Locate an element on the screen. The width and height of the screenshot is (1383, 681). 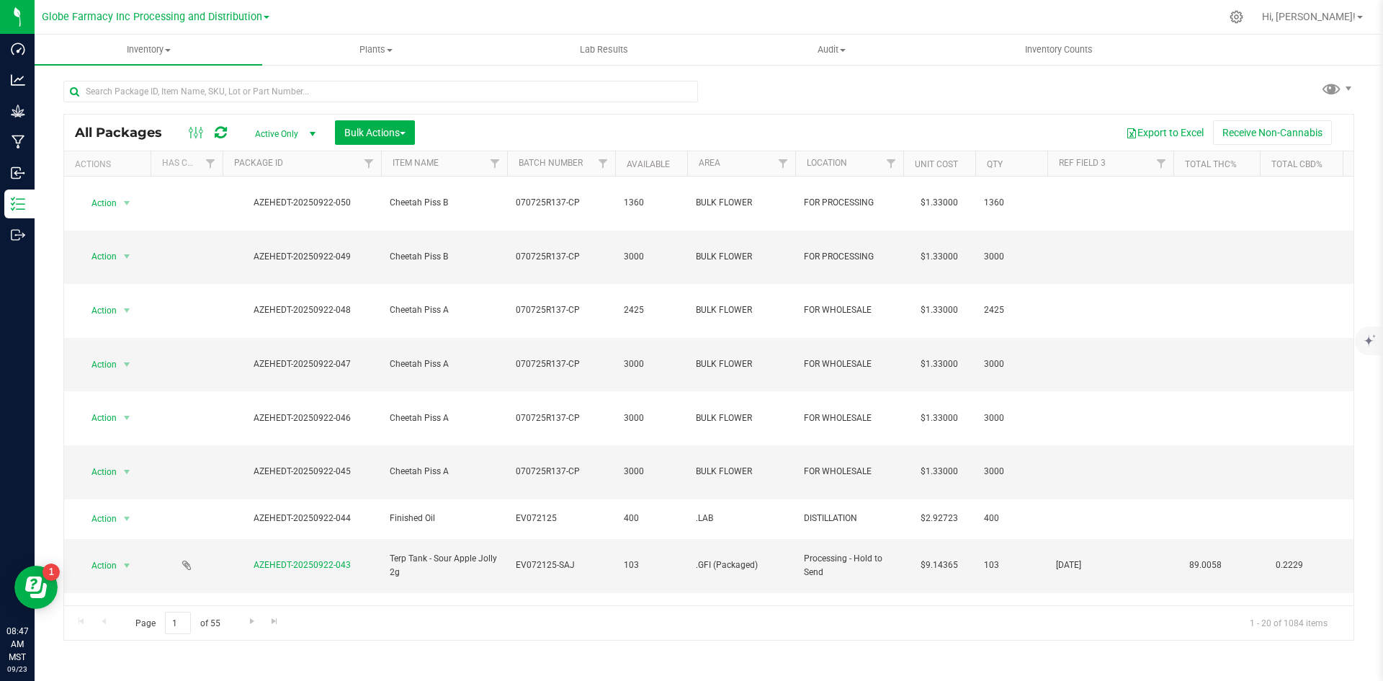
span: 1 - 20 of 1084 items is located at coordinates (1289, 622).